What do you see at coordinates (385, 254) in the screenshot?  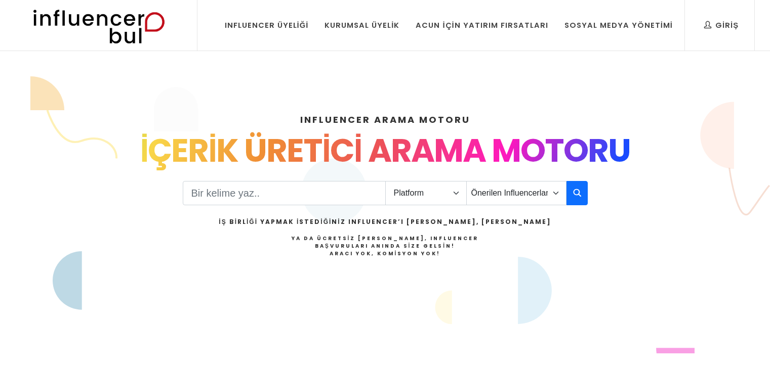 I see `strong: Aracı Yok, Komisyon Yok!` at bounding box center [385, 254].